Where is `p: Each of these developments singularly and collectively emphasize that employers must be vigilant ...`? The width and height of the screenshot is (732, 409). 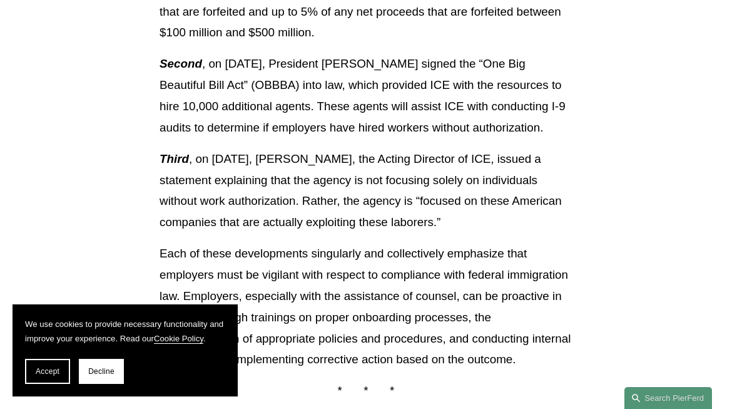 p: Each of these developments singularly and collectively emphasize that employers must be vigilant ... is located at coordinates (366, 306).